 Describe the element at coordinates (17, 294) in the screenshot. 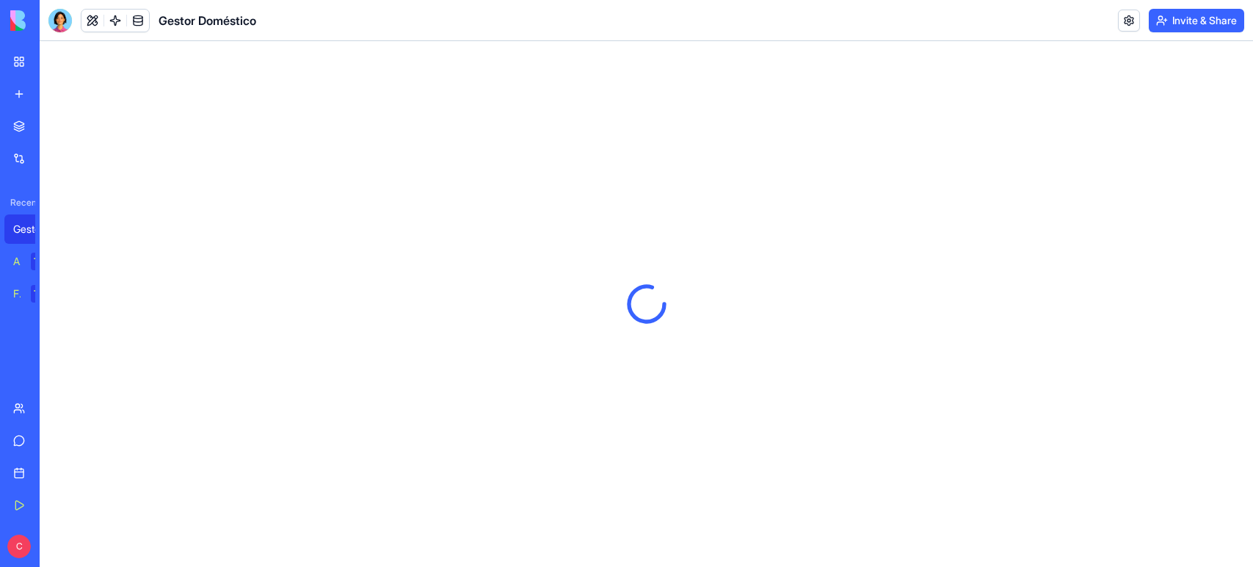

I see `div: Feedback Form` at that location.